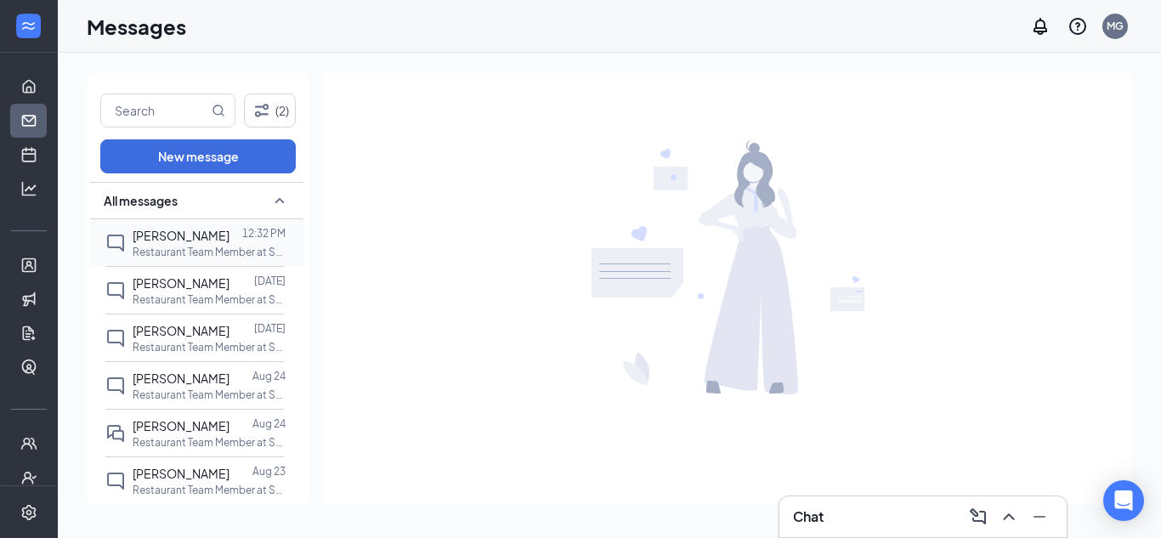 The image size is (1161, 538). Describe the element at coordinates (262, 111) in the screenshot. I see `svg: Filter` at that location.